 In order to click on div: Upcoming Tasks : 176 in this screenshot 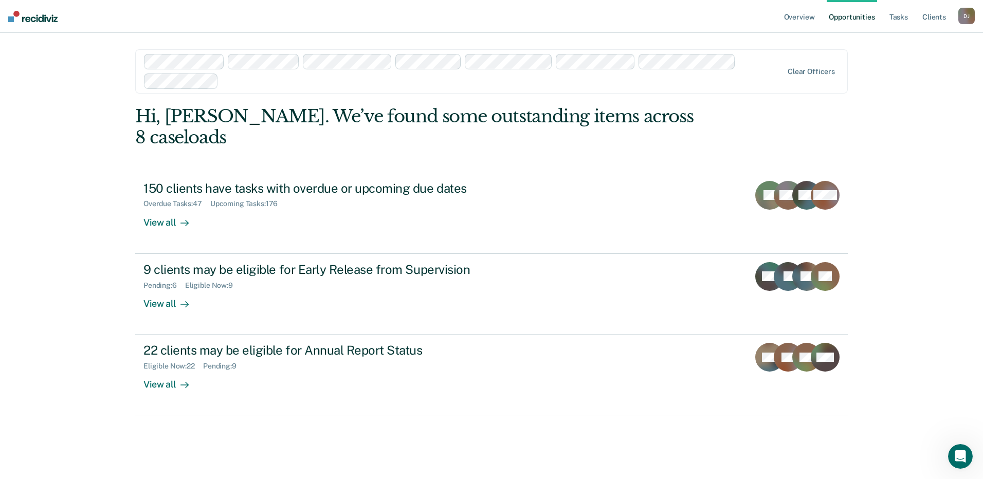, I will do `click(248, 204)`.